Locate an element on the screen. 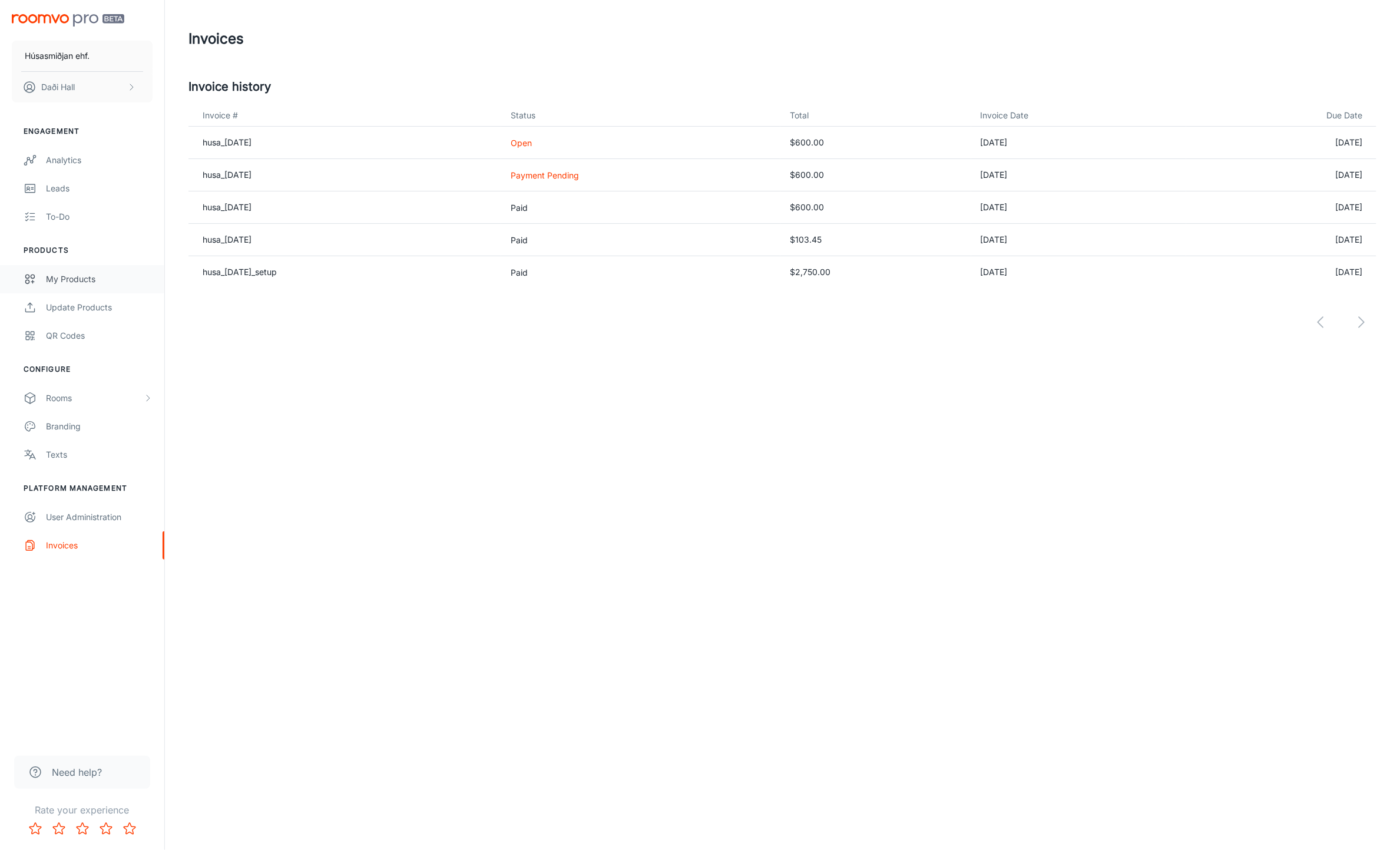 Image resolution: width=1400 pixels, height=850 pixels. button: Húsasmiðjan ehf. is located at coordinates (82, 56).